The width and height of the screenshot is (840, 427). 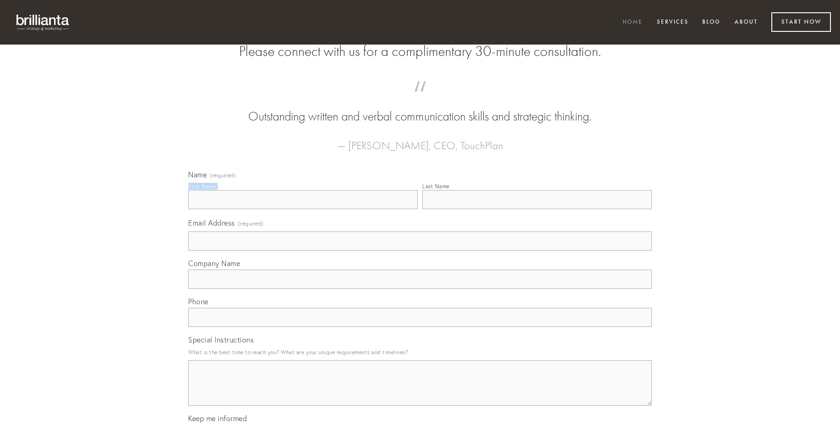 I want to click on span: Company Name, so click(x=214, y=263).